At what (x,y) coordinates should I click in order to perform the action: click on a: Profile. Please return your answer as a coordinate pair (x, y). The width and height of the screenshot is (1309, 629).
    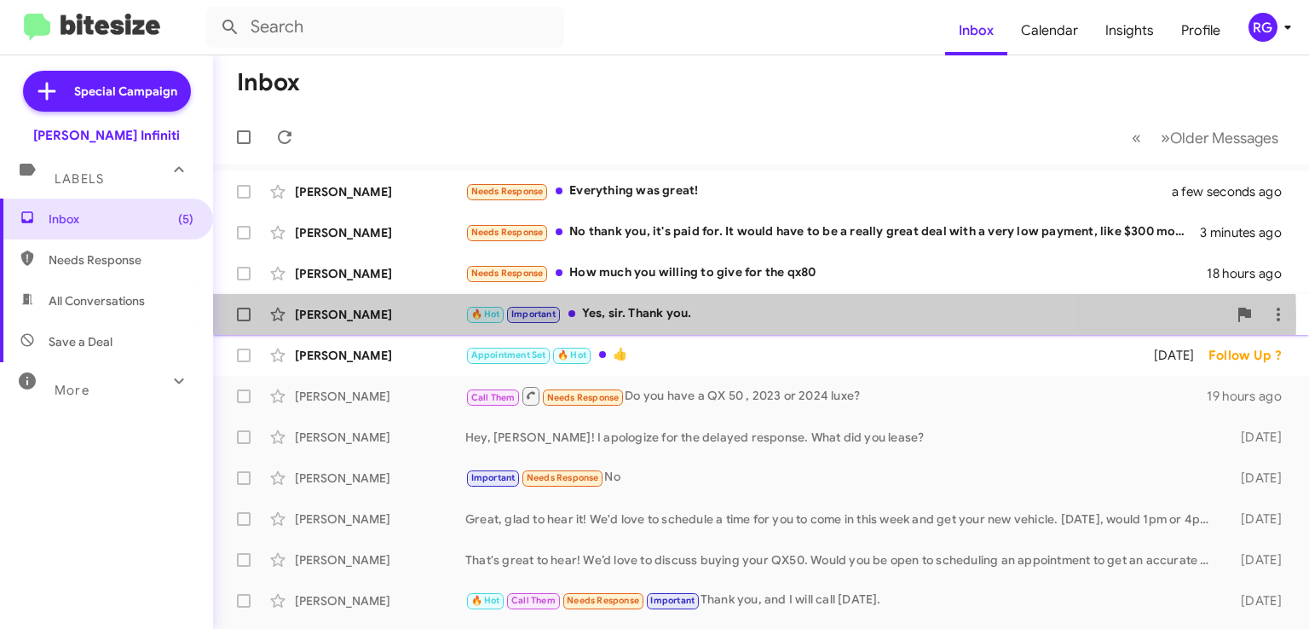
    Looking at the image, I should click on (1201, 31).